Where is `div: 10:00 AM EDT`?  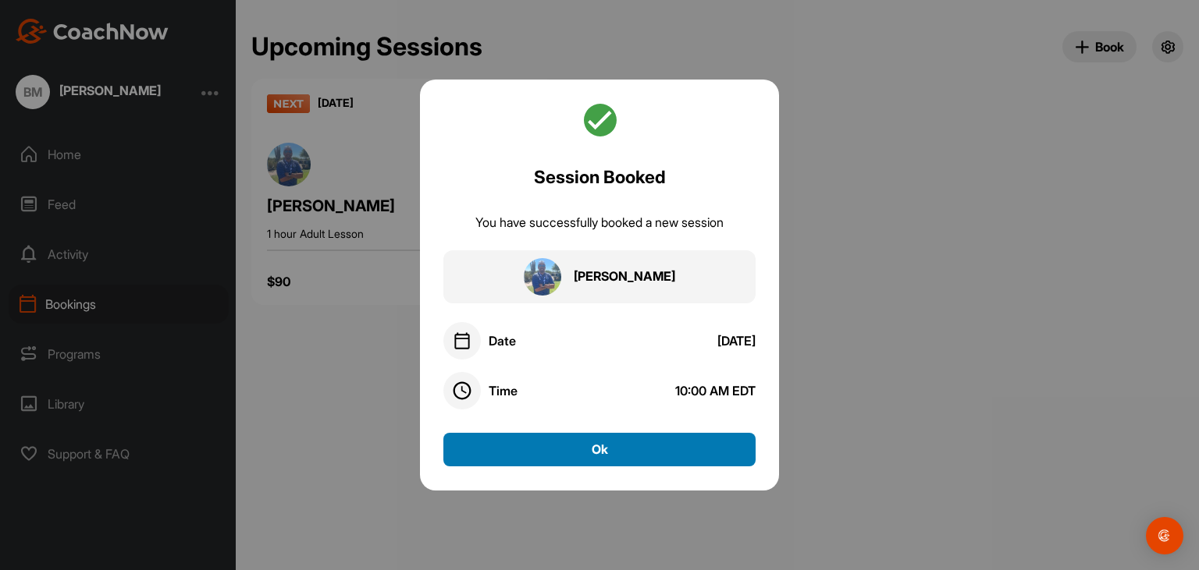
div: 10:00 AM EDT is located at coordinates (715, 391).